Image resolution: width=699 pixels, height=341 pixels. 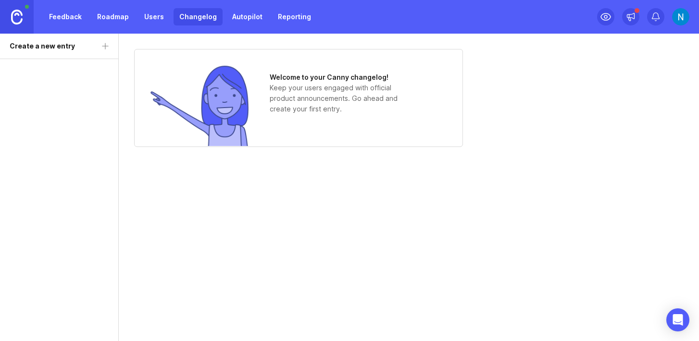 What do you see at coordinates (42, 46) in the screenshot?
I see `div: Create a new entry` at bounding box center [42, 46].